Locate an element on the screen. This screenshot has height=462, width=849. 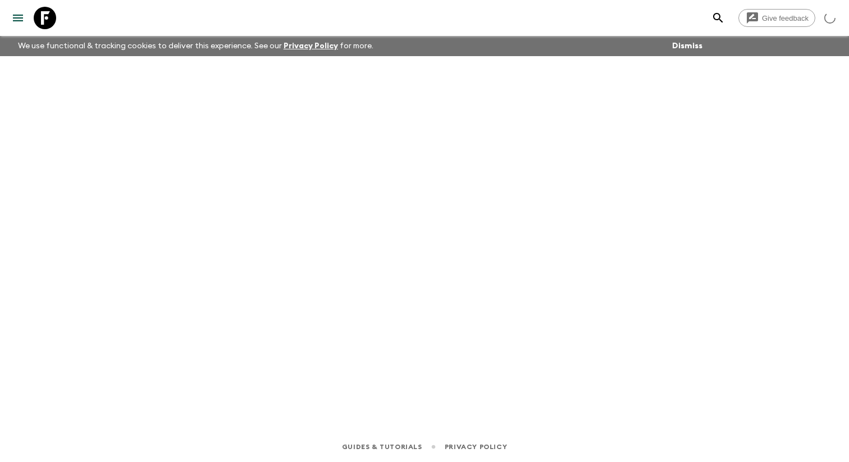
p: We use functional & tracking cookies to deliver this experience. See our for more. is located at coordinates (196, 46).